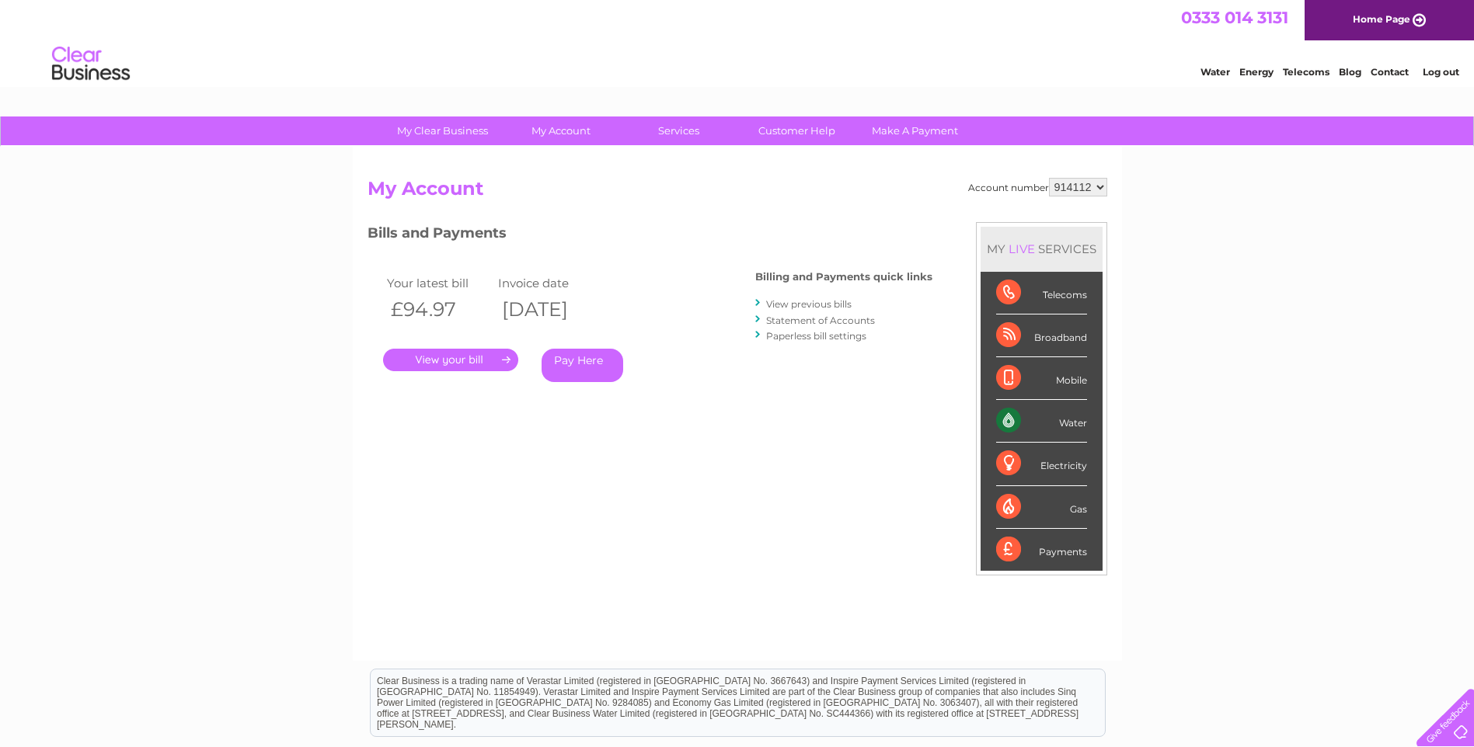 Image resolution: width=1474 pixels, height=747 pixels. What do you see at coordinates (91, 64) in the screenshot?
I see `img: logo.png` at bounding box center [91, 64].